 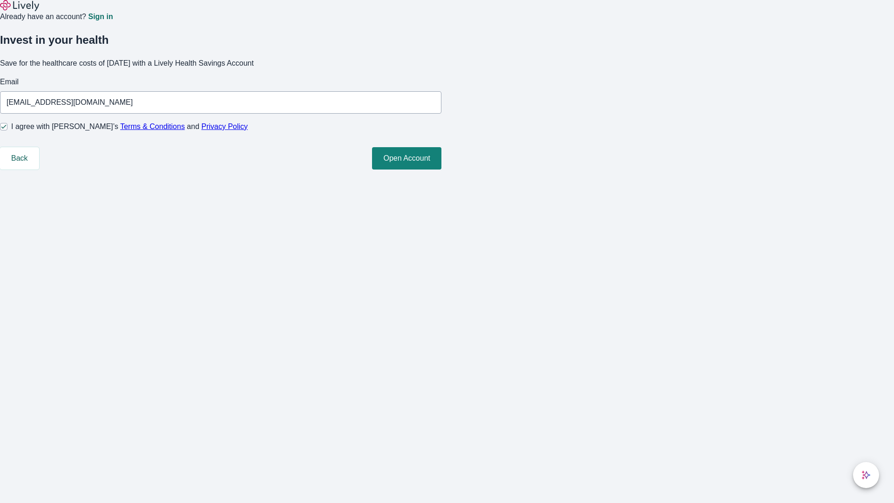 I want to click on div: Sign in, so click(x=100, y=17).